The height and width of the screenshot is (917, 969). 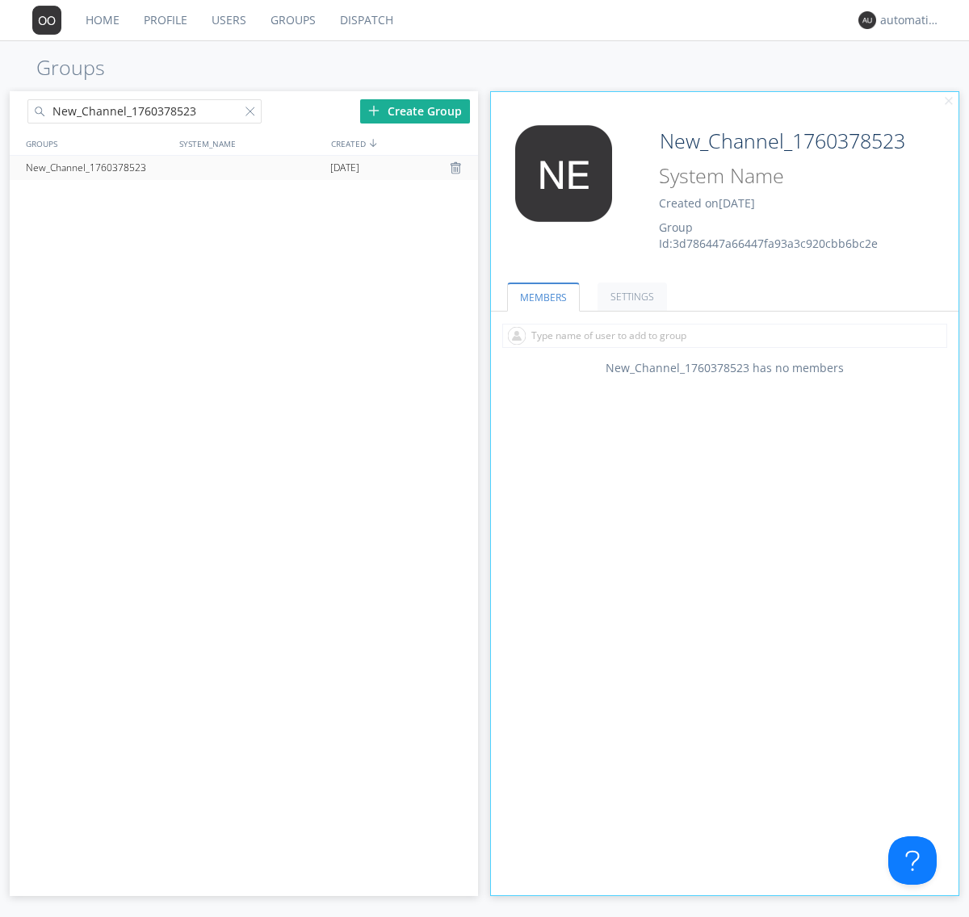 I want to click on div: SYSTEM_NAME, so click(x=251, y=143).